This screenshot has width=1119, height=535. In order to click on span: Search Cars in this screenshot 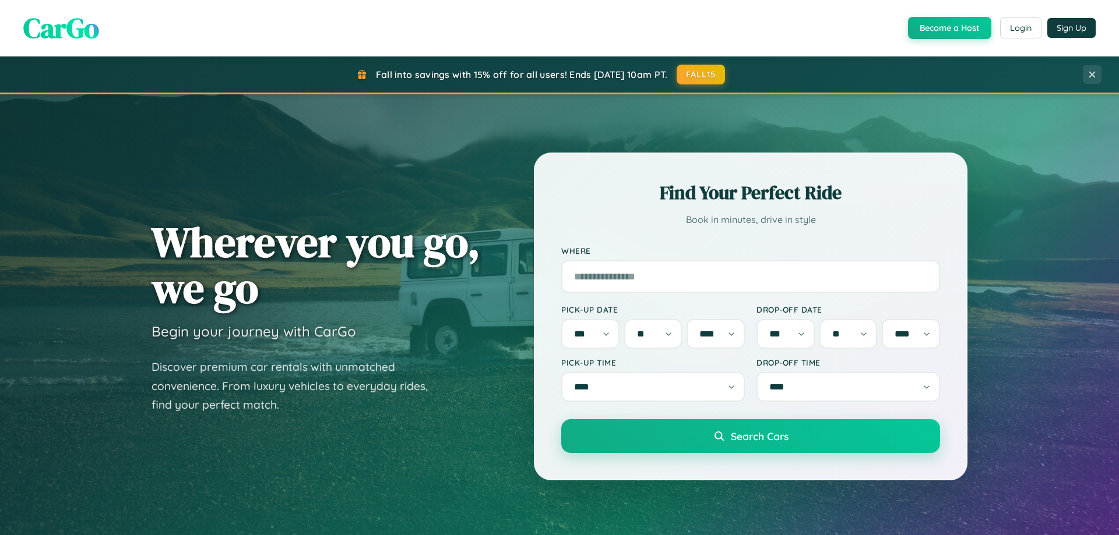, I will do `click(759, 436)`.